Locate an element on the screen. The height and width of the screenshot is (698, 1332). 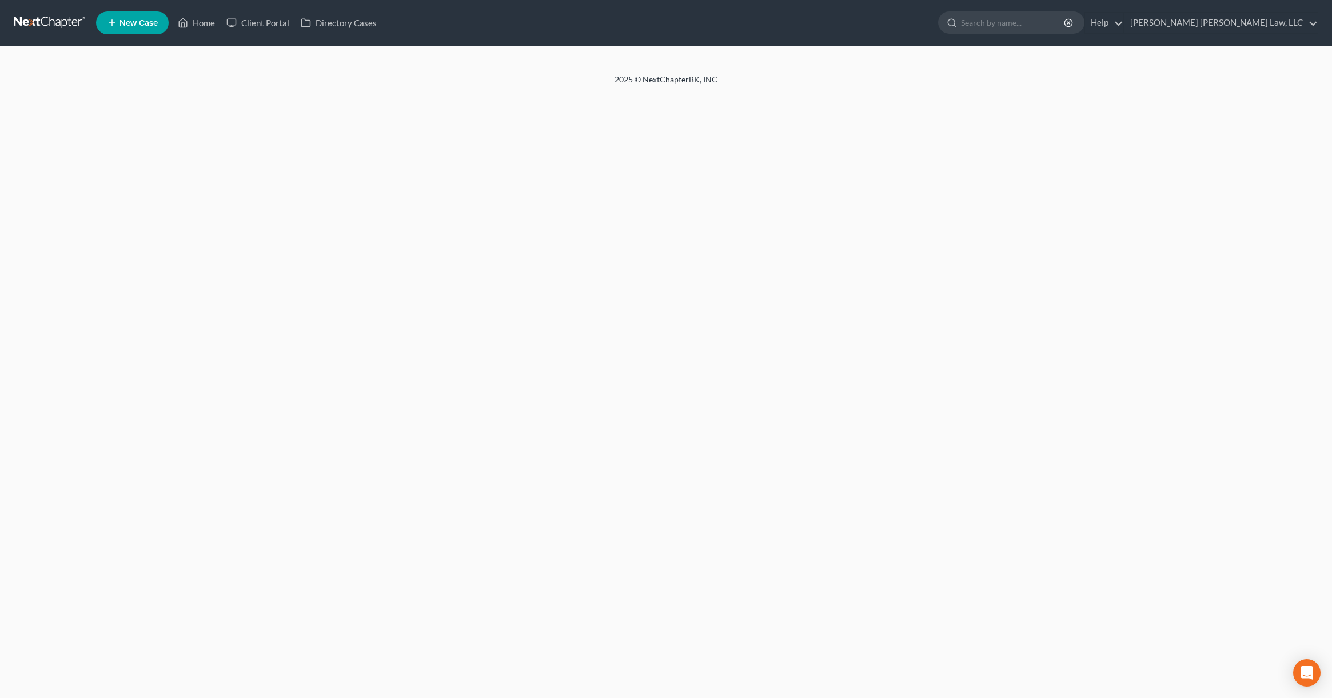
span: New Case is located at coordinates (138, 23).